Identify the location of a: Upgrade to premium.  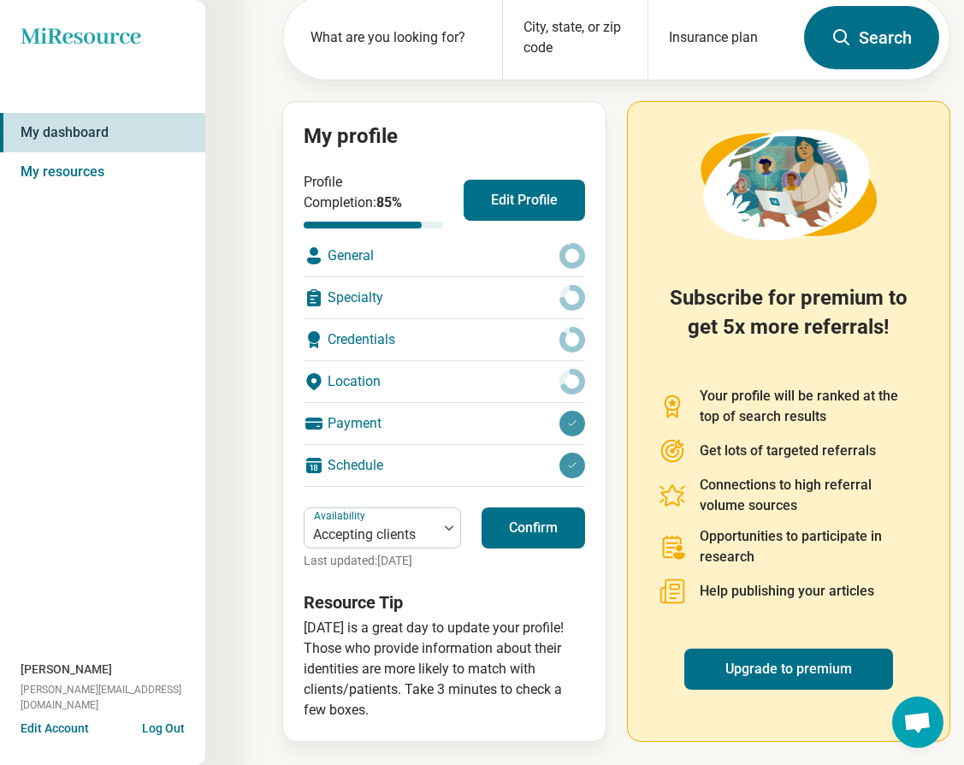
(789, 669).